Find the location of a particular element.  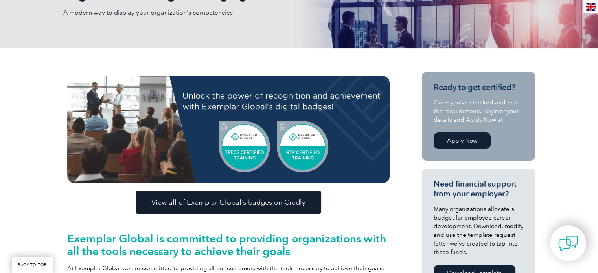

img: contact-chat.png is located at coordinates (568, 244).